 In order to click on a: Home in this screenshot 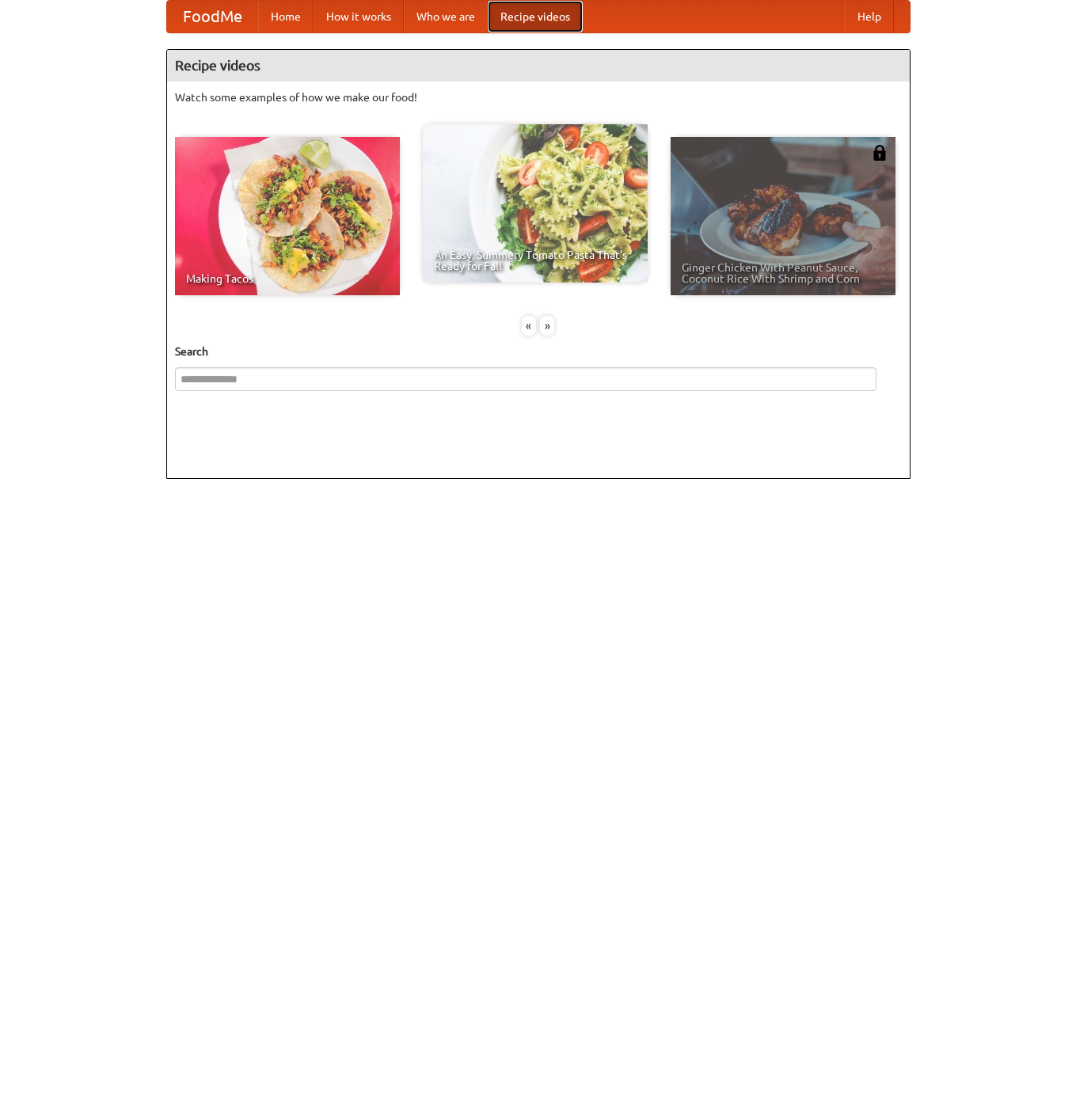, I will do `click(286, 16)`.